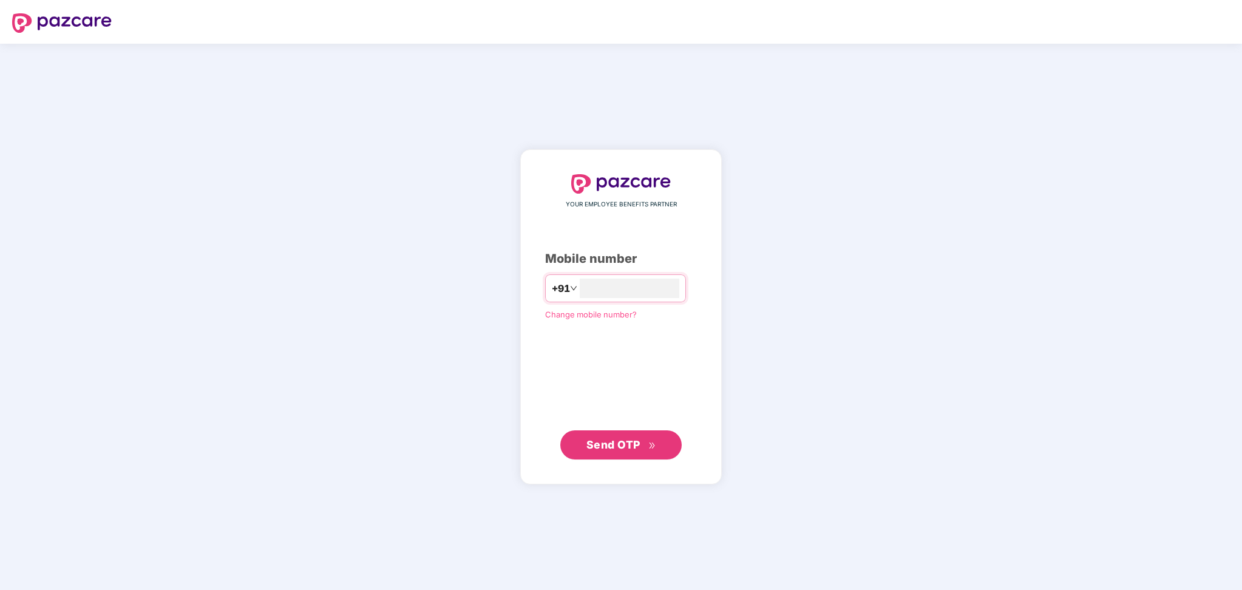 Image resolution: width=1242 pixels, height=590 pixels. What do you see at coordinates (621, 445) in the screenshot?
I see `button: Send OTPdouble-right` at bounding box center [621, 445].